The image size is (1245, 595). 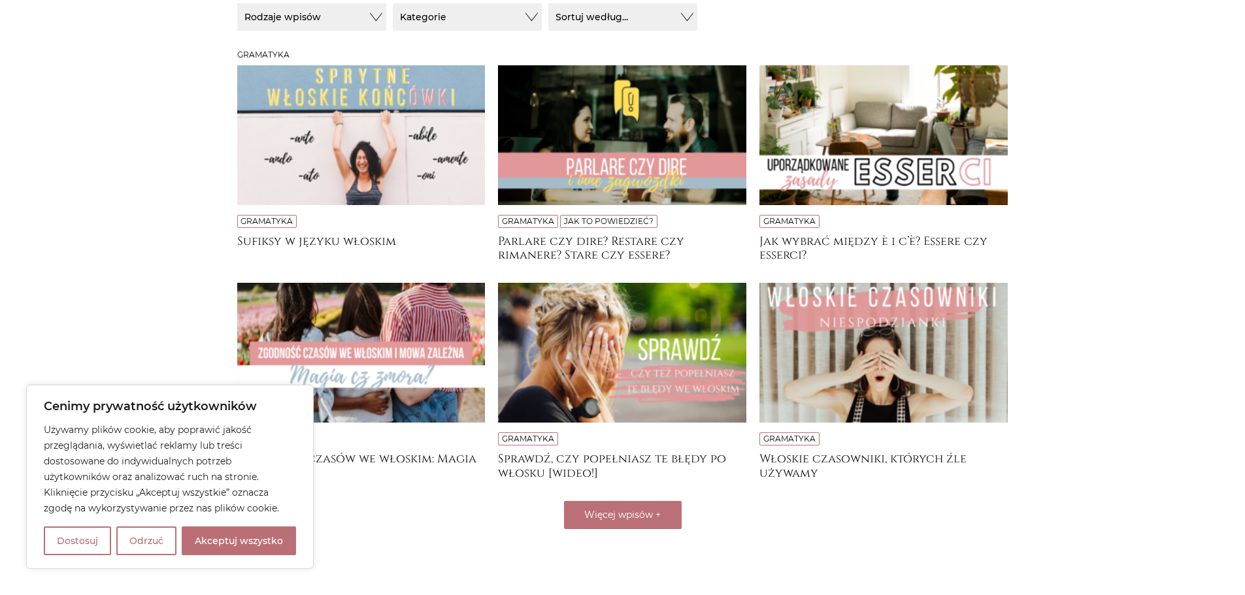 I want to click on button: Sortuj według..., so click(x=623, y=17).